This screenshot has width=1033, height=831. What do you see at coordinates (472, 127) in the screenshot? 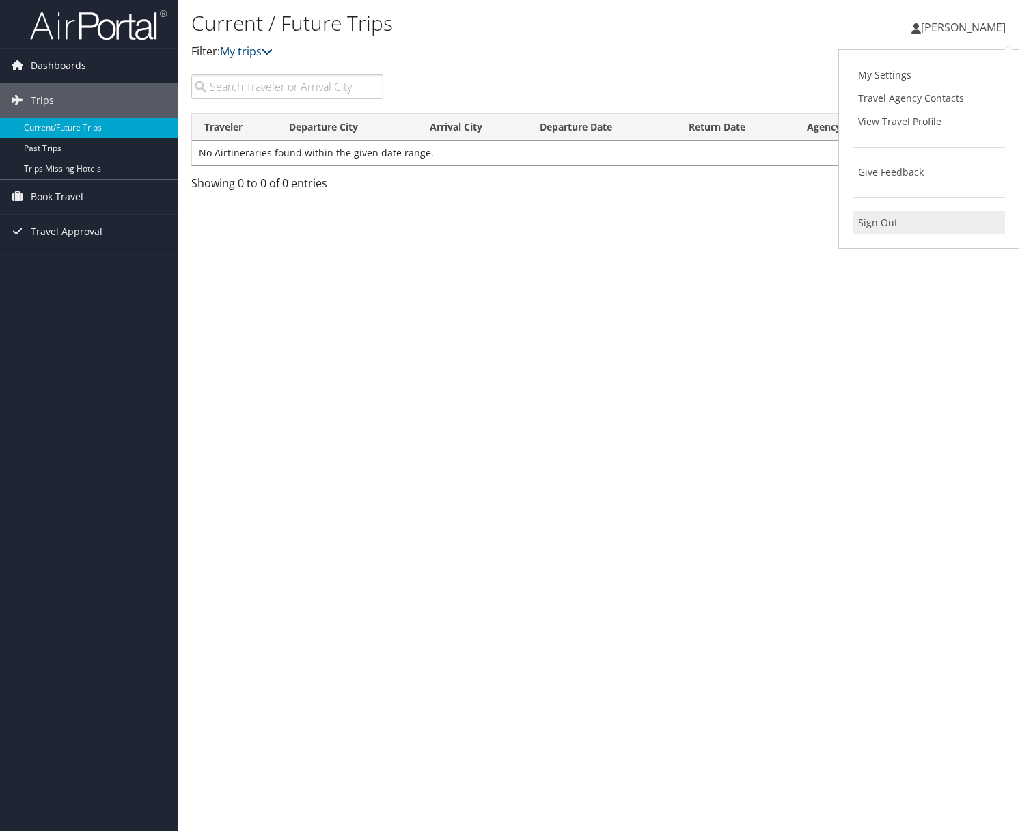
I see `th: Arrival City: activate to sort column ascending` at bounding box center [472, 127].